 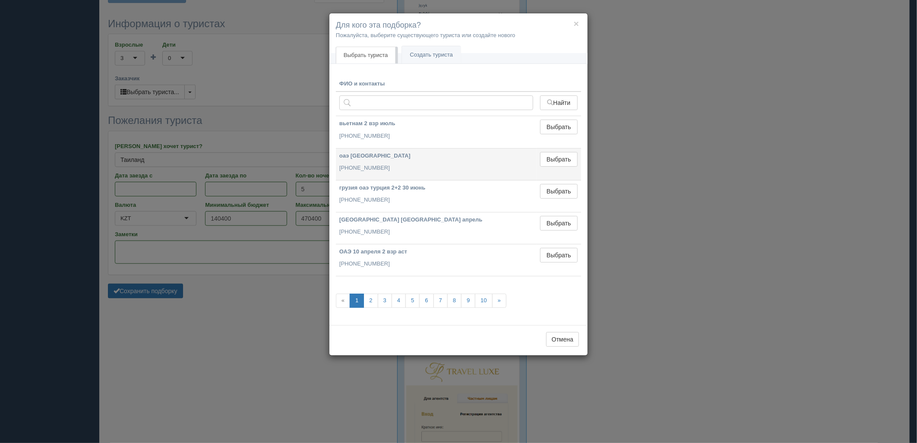 I want to click on a: 2, so click(x=370, y=300).